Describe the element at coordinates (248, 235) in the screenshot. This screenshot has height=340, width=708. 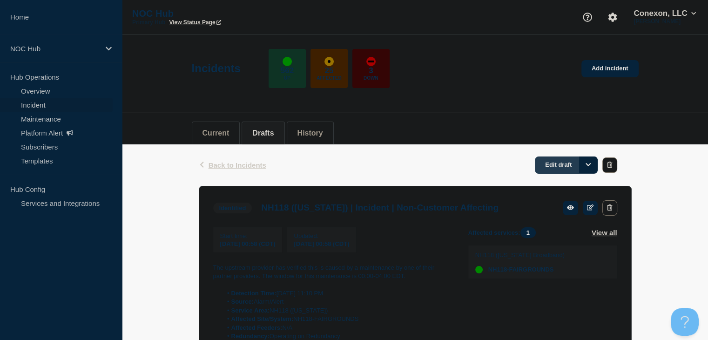
I see `p: Start time :` at that location.